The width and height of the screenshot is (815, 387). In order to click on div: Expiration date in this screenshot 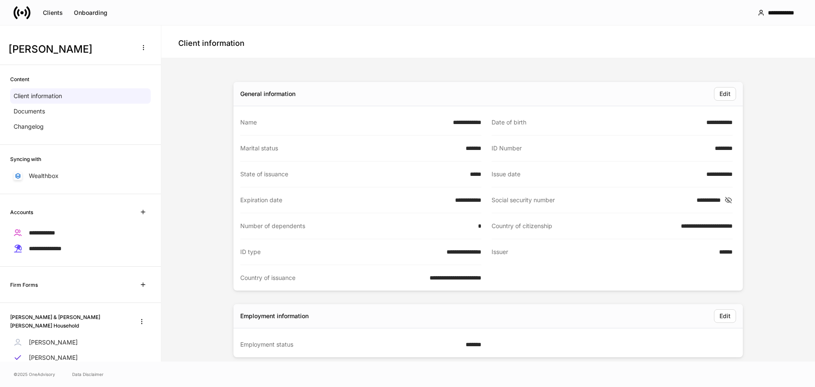, I will do `click(345, 200)`.